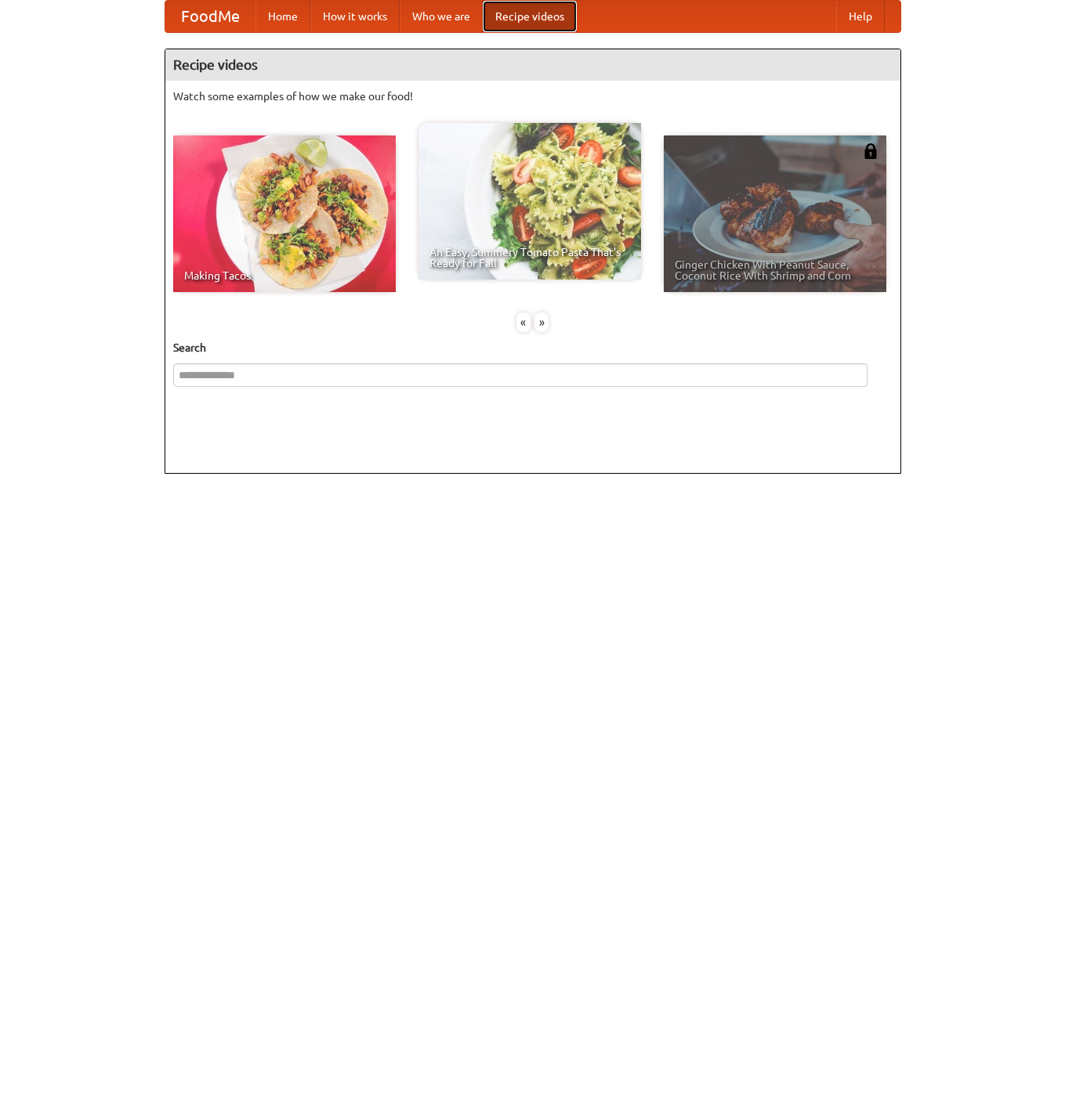 This screenshot has width=1065, height=1108. Describe the element at coordinates (530, 16) in the screenshot. I see `a: Recipe videos` at that location.